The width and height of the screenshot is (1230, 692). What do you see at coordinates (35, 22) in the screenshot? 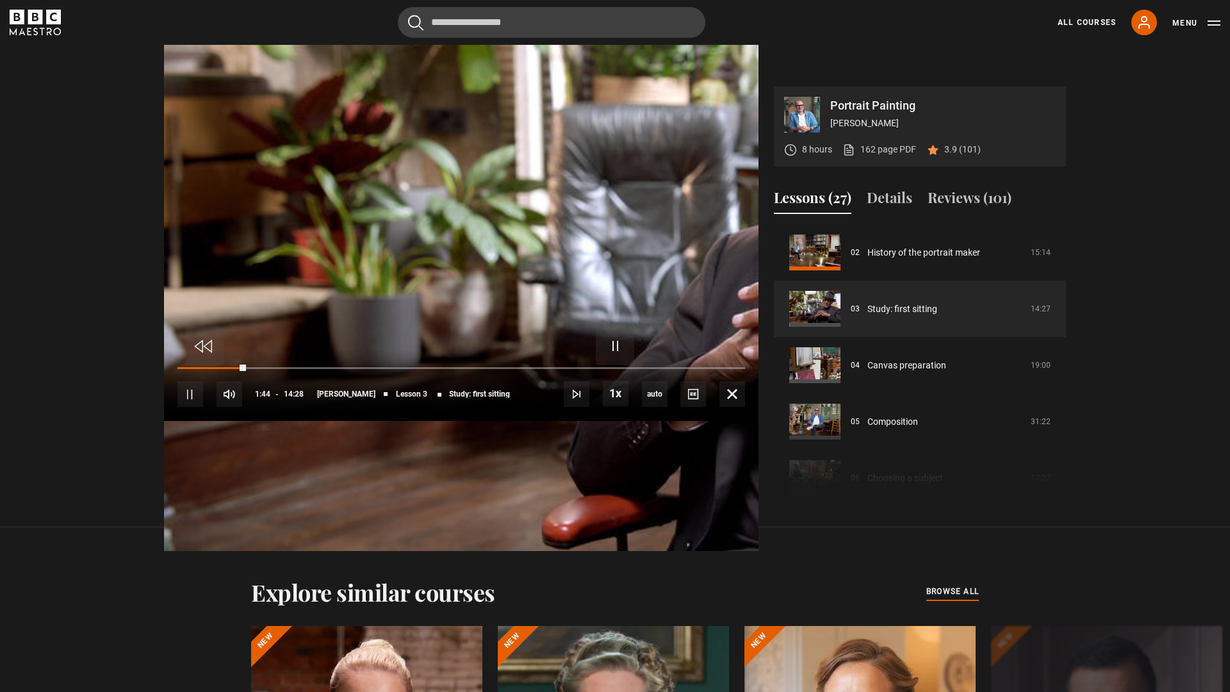
I see `a: BBC Maestro` at bounding box center [35, 22].